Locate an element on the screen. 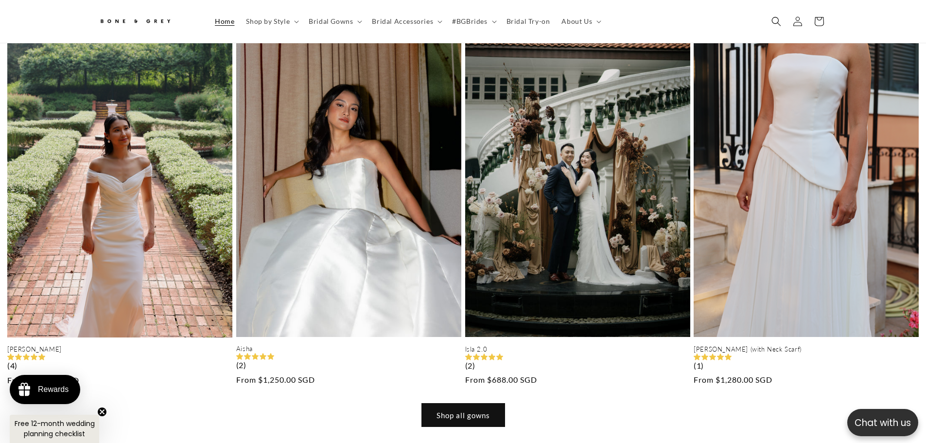  div: Free 12-month wedding planning checklistClose teaser is located at coordinates (54, 429).